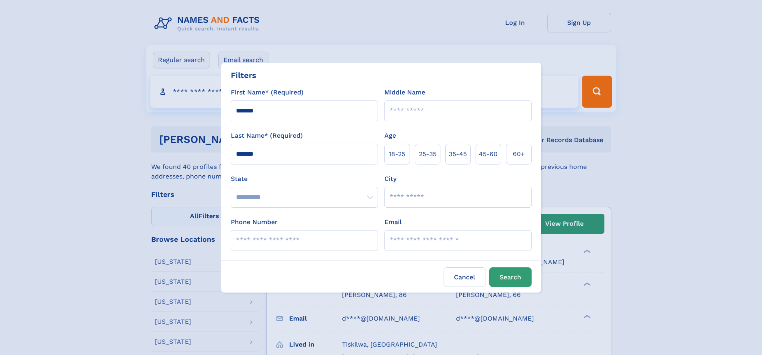  I want to click on span: 18‑25, so click(397, 154).